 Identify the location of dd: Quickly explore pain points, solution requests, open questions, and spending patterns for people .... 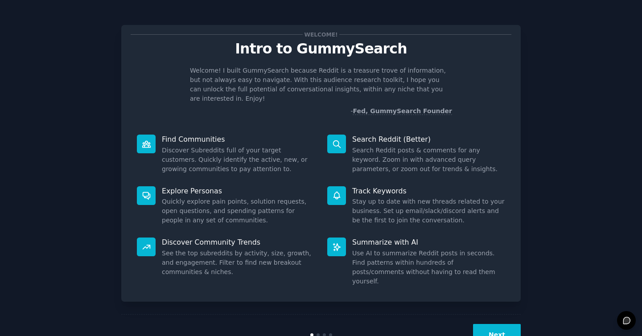
(238, 211).